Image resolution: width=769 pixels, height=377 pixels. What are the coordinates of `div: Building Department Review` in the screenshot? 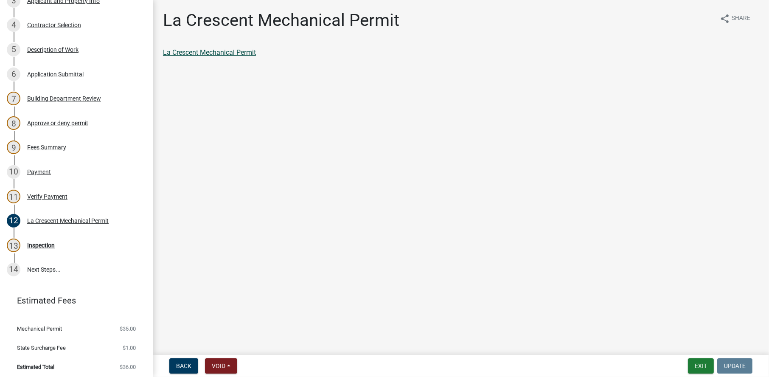 It's located at (64, 98).